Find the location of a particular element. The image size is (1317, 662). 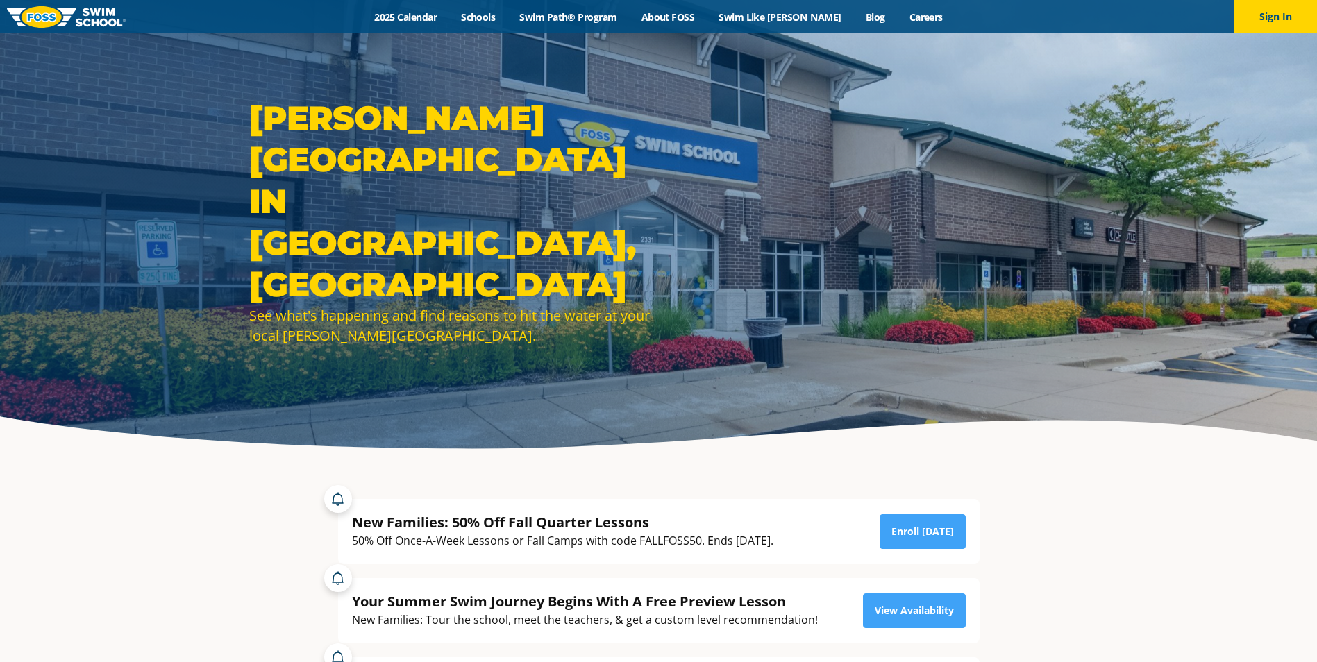

a: Schools is located at coordinates (478, 17).